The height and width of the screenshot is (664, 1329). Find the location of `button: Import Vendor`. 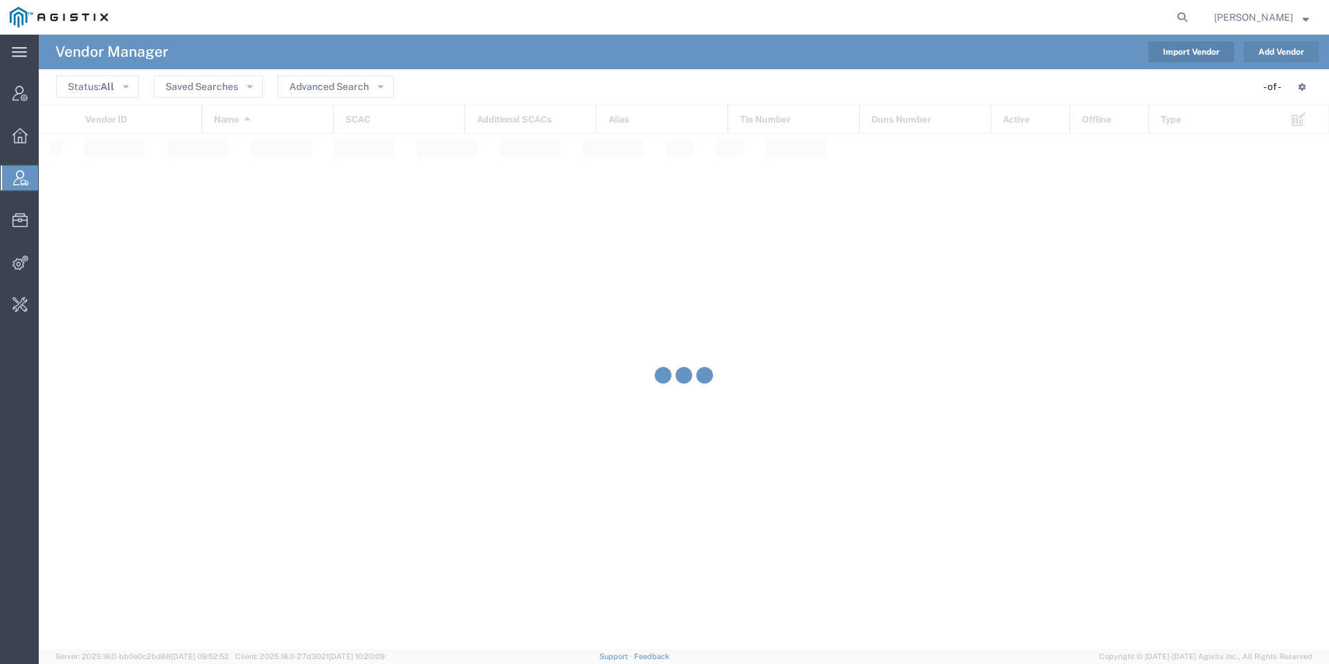

button: Import Vendor is located at coordinates (1191, 52).